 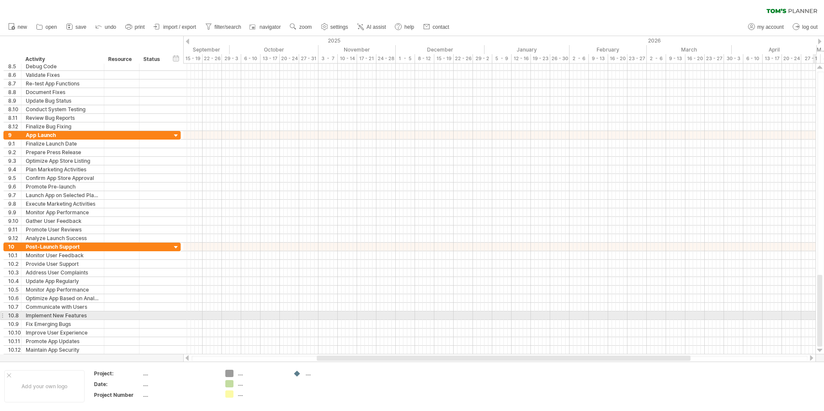 What do you see at coordinates (63, 109) in the screenshot?
I see `div: Conduct System Testing` at bounding box center [63, 109].